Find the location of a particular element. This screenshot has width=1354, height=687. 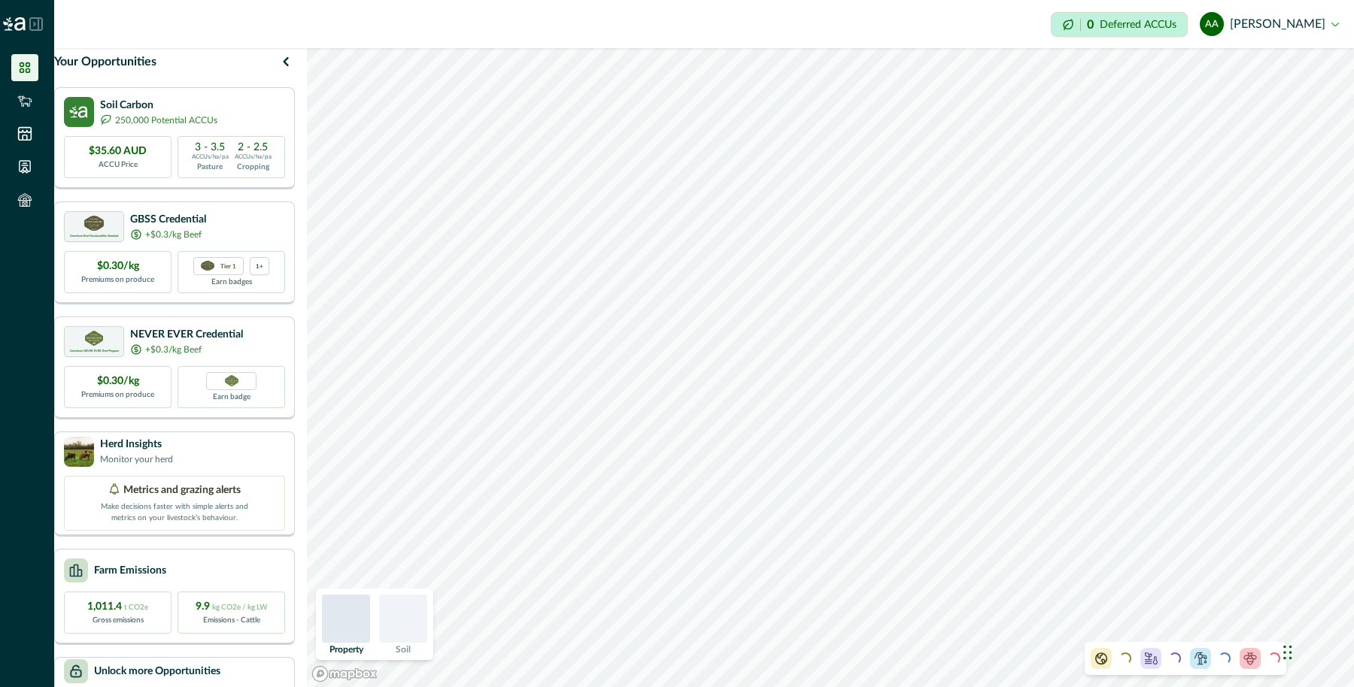

p: Greenham Beef Sustainability Standard is located at coordinates (94, 236).